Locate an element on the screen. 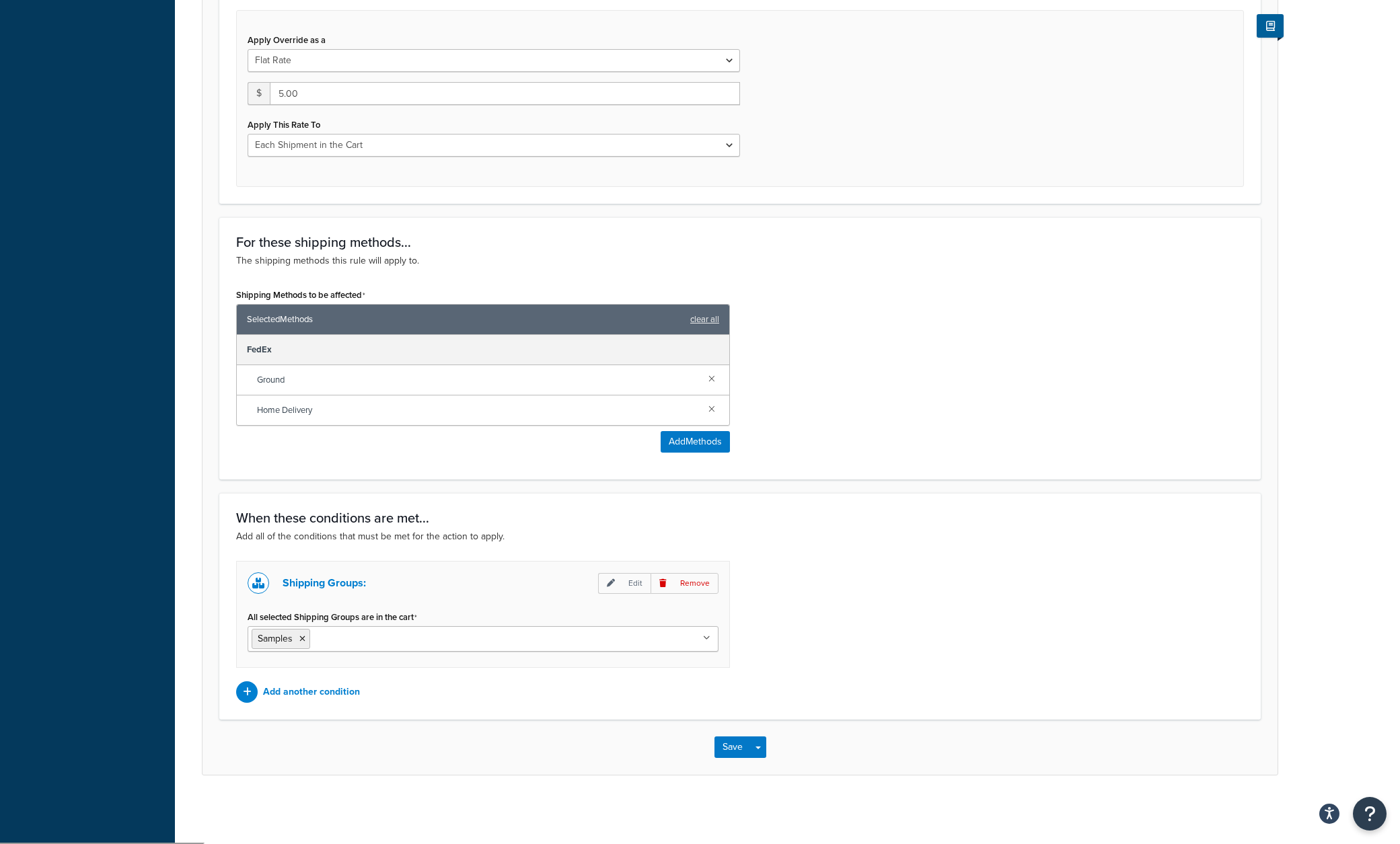 This screenshot has width=1400, height=844. label: Shipping Methods to be affected is located at coordinates (301, 295).